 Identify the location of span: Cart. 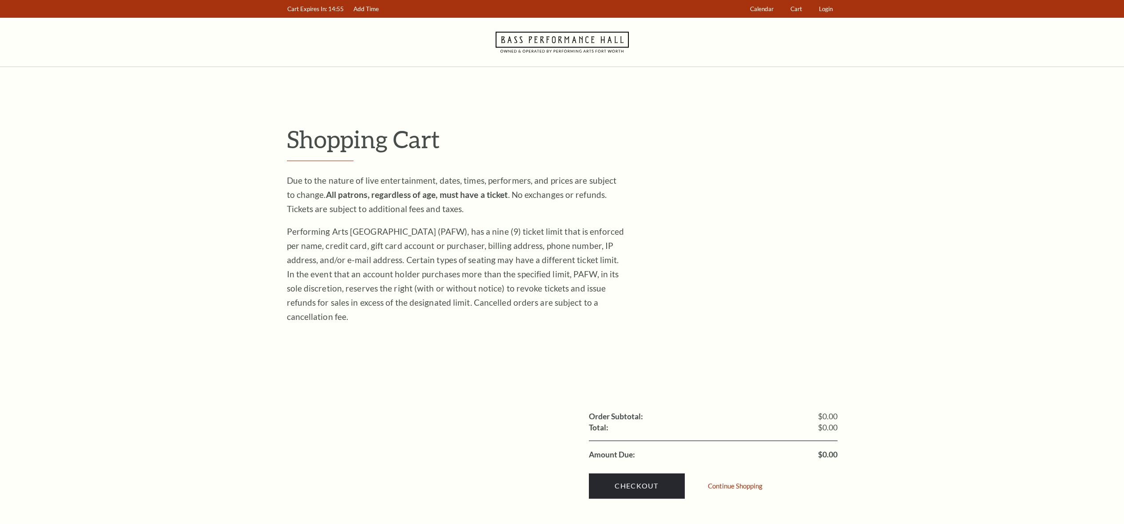
(796, 9).